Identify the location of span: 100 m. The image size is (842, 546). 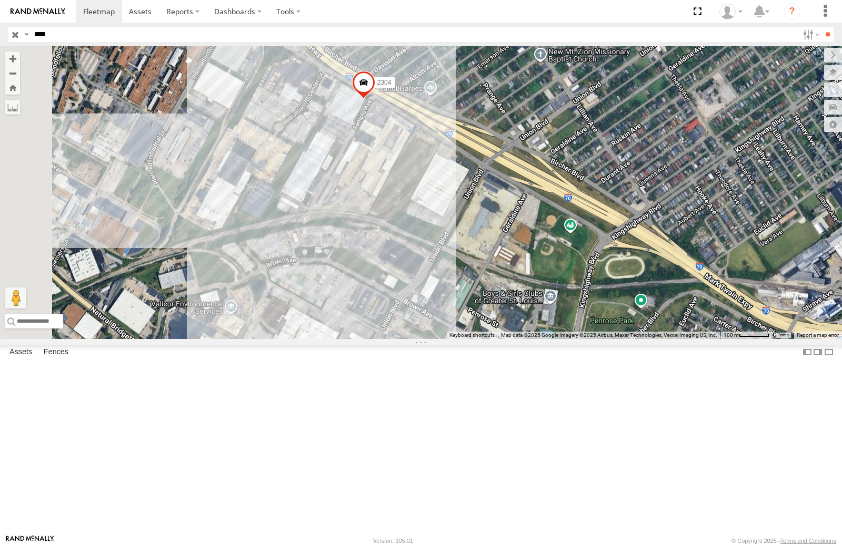
(731, 335).